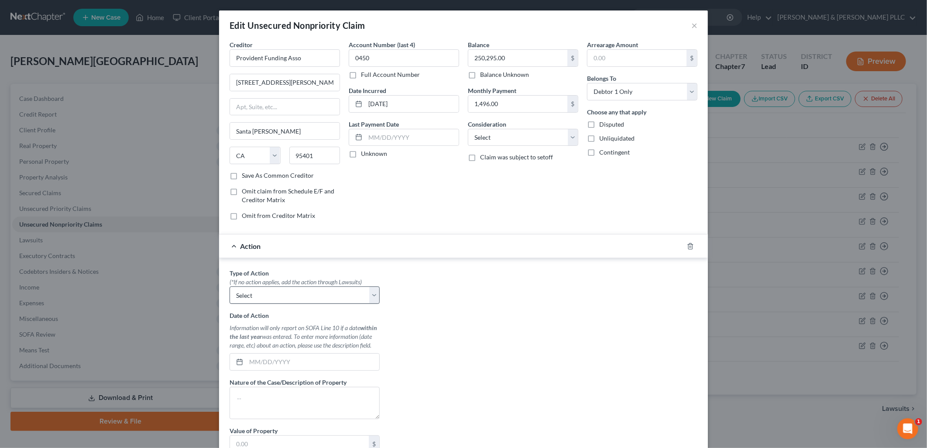  What do you see at coordinates (390, 75) in the screenshot?
I see `label: Full Account Number` at bounding box center [390, 75].